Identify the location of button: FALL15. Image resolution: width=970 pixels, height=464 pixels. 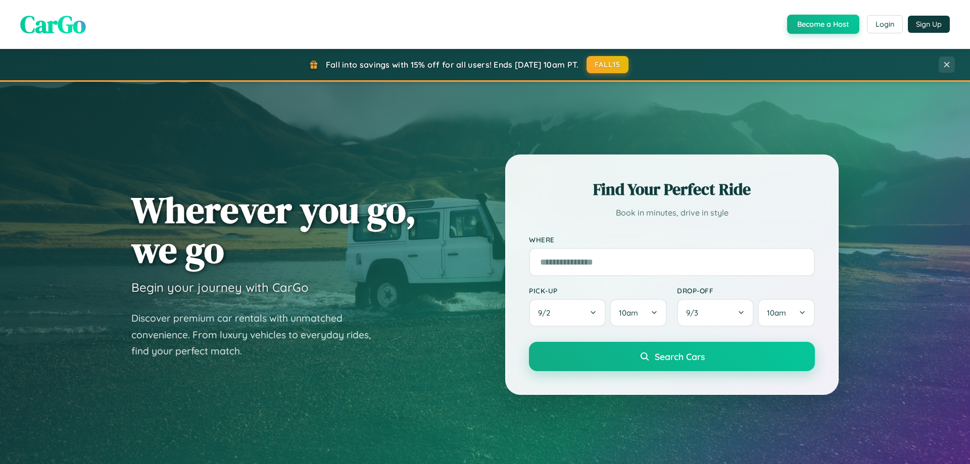
(608, 65).